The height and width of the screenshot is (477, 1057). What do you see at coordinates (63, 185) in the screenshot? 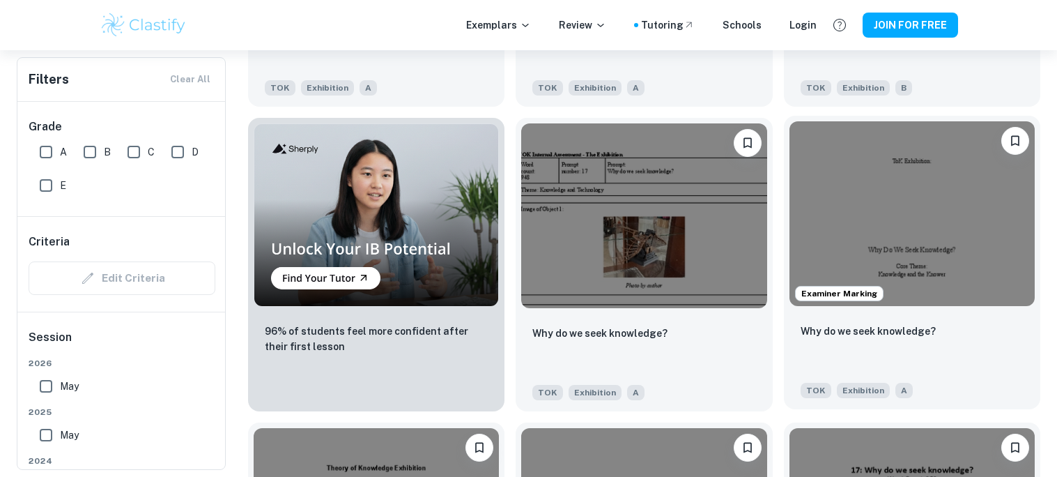
I see `span: E` at bounding box center [63, 185].